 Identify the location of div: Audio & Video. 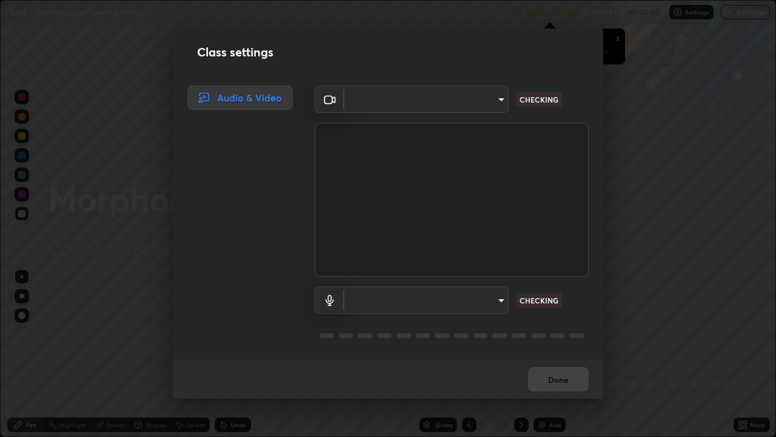
(240, 98).